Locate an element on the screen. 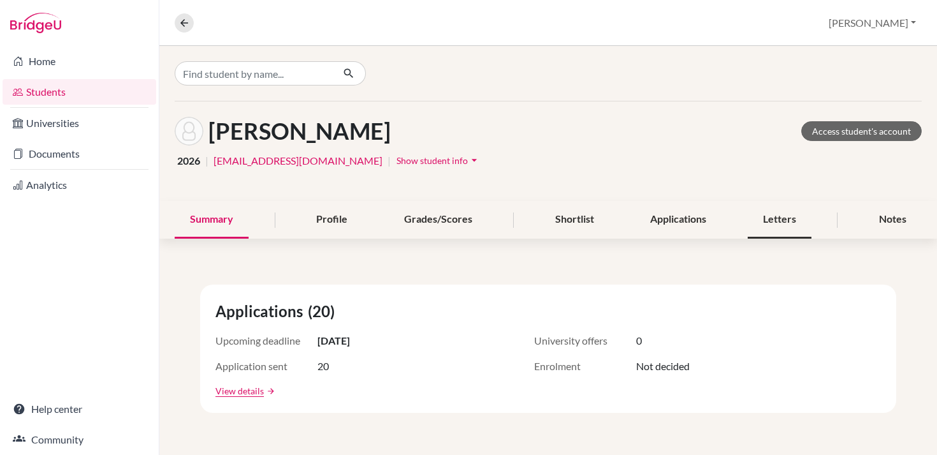 The image size is (937, 455). a: Students is located at coordinates (79, 92).